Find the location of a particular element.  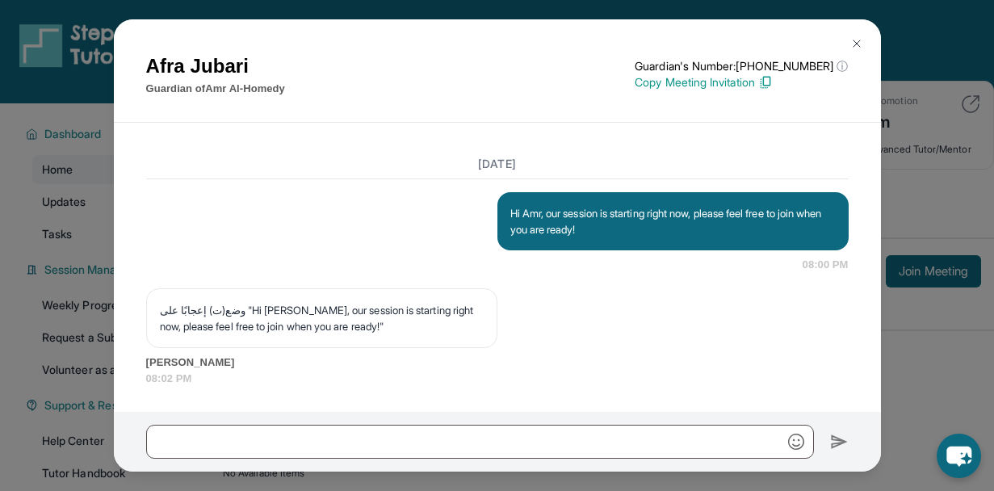

span: 08:00 PM is located at coordinates (825, 265).